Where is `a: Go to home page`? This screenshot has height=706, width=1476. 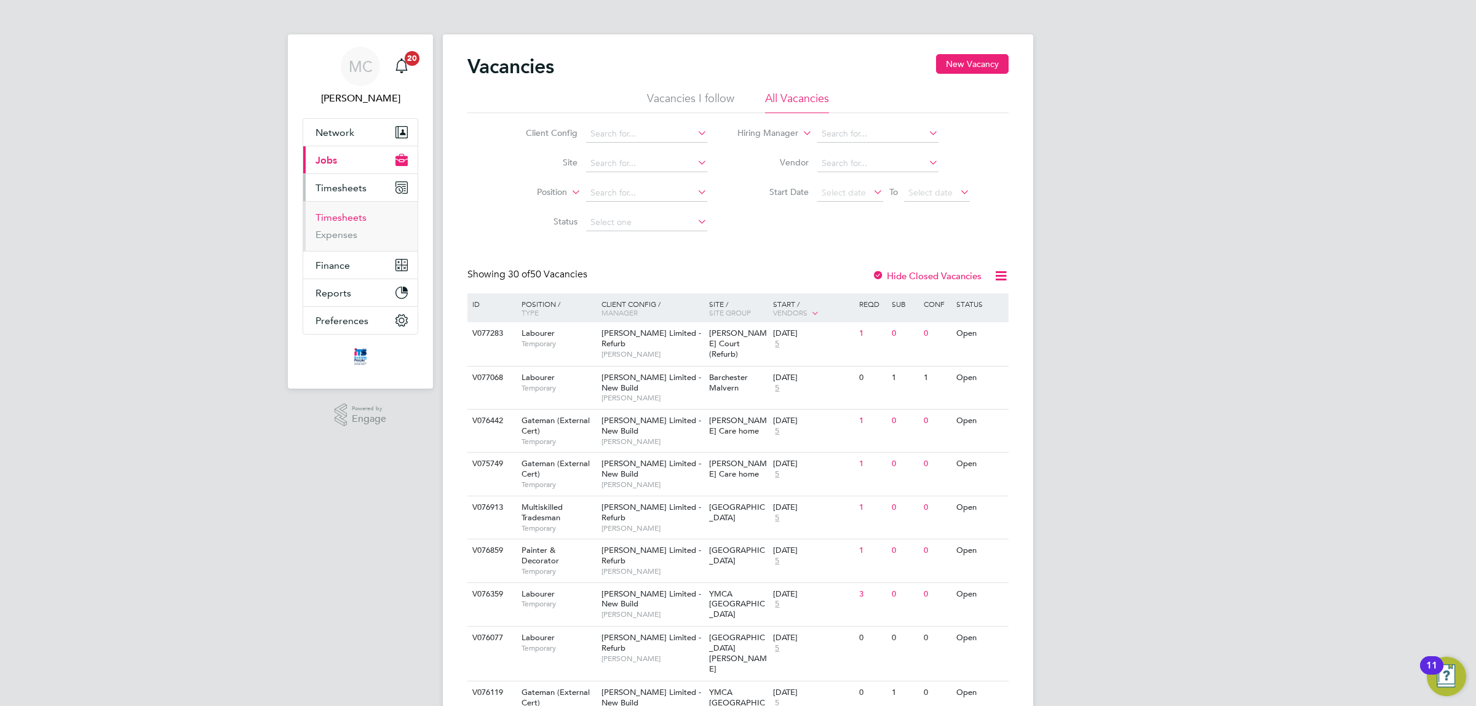 a: Go to home page is located at coordinates (361, 357).